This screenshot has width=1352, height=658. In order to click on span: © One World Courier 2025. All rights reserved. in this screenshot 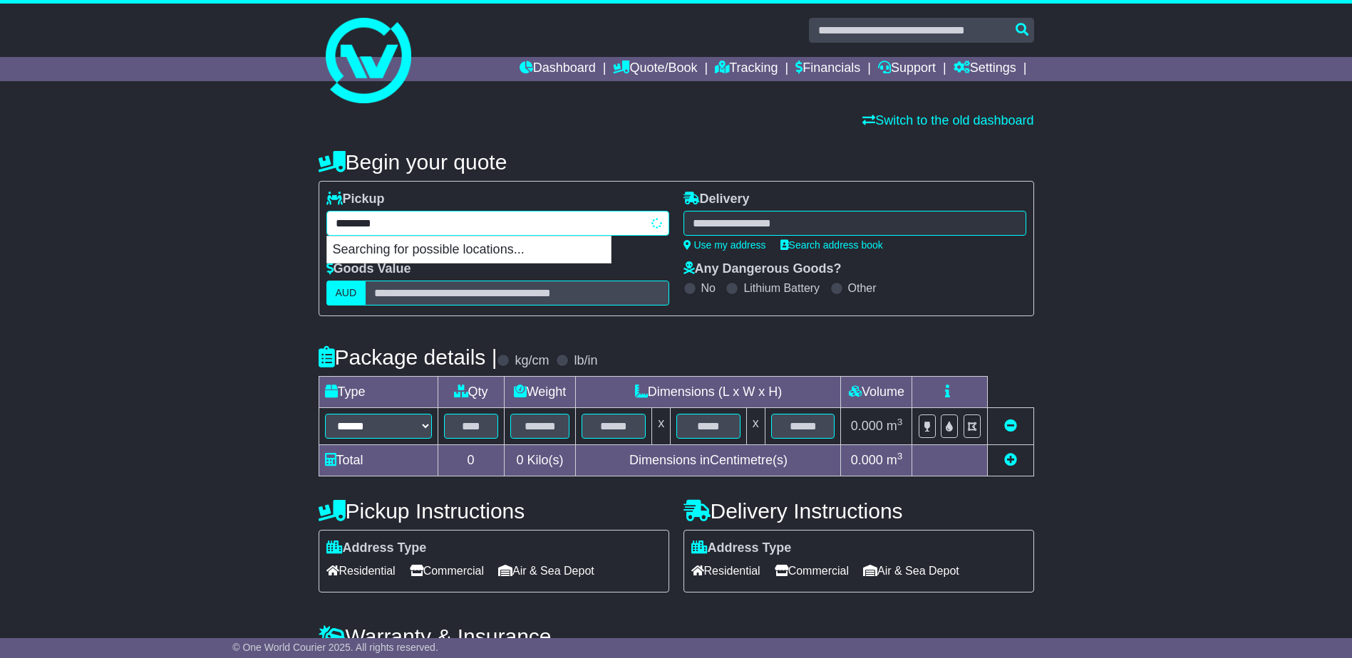, I will do `click(335, 648)`.